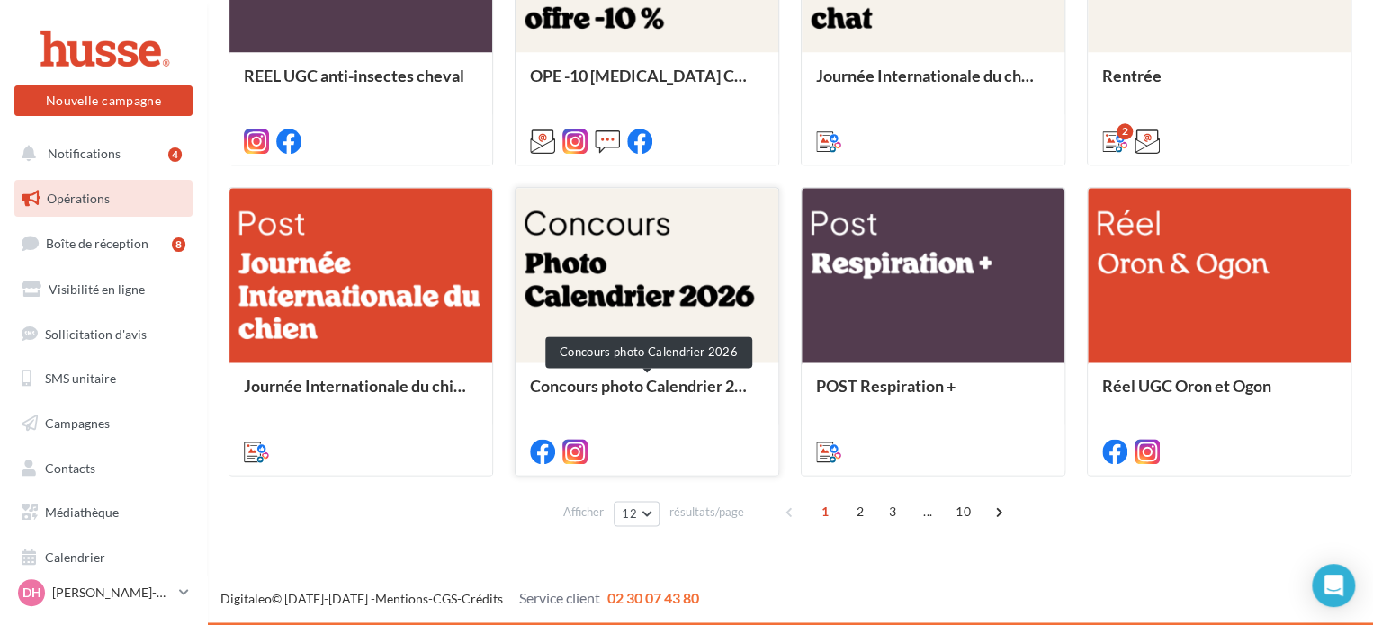  What do you see at coordinates (78, 198) in the screenshot?
I see `span: Opérations` at bounding box center [78, 198].